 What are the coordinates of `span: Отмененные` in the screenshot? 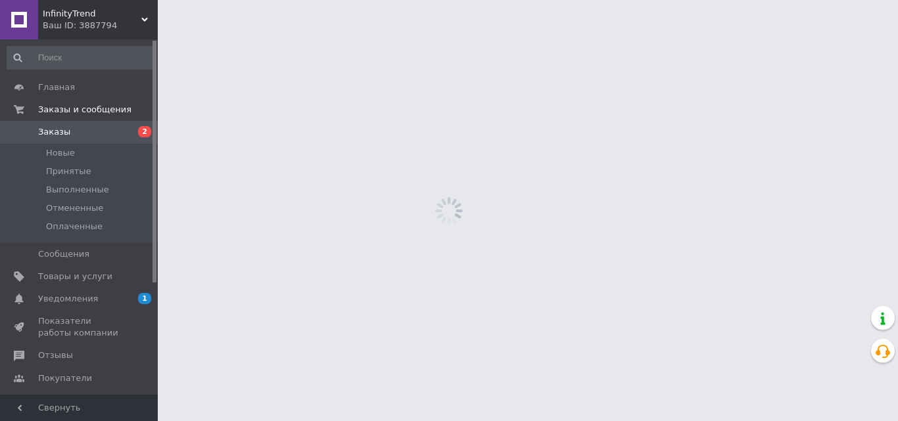 It's located at (74, 208).